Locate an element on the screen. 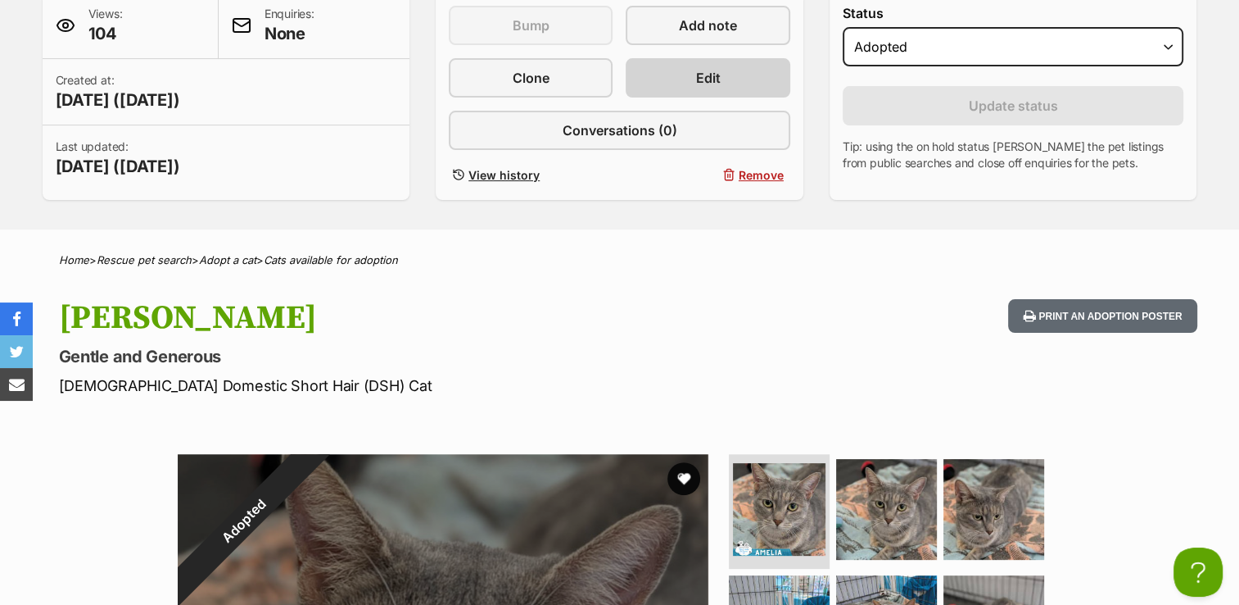  a: Conversations (0) is located at coordinates (619, 130).